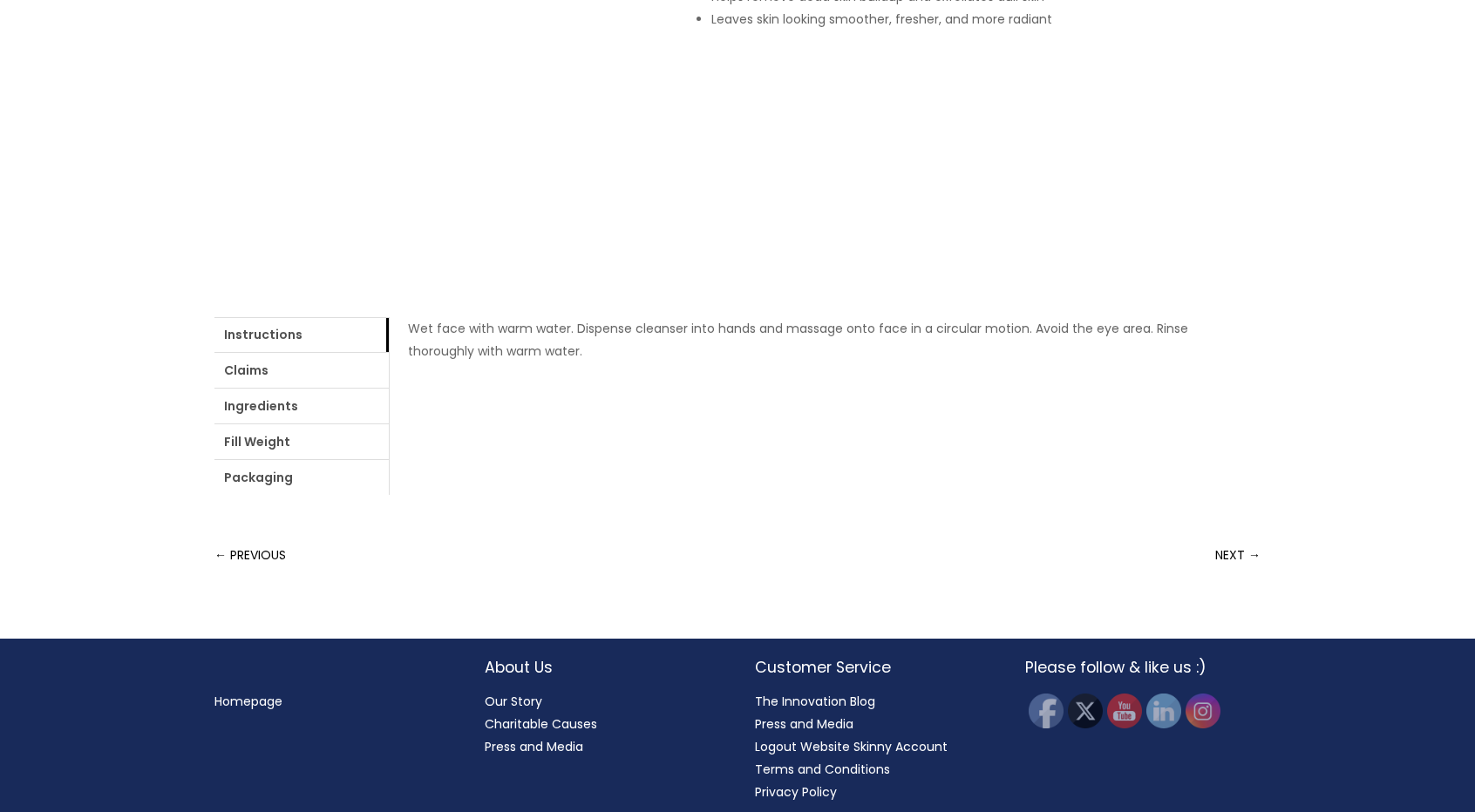 The height and width of the screenshot is (812, 1475). I want to click on a: Charitable Causes, so click(541, 724).